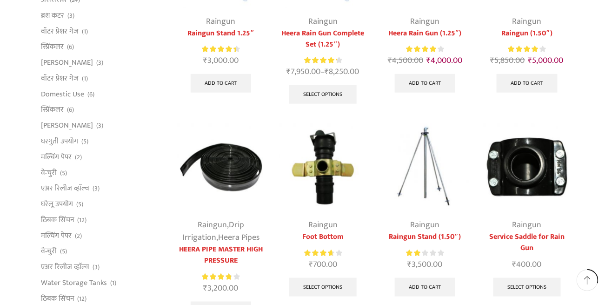 The width and height of the screenshot is (612, 305). What do you see at coordinates (425, 83) in the screenshot?
I see `a: Add to cart: “Heera Rain Gun (1.25")”` at bounding box center [425, 83].